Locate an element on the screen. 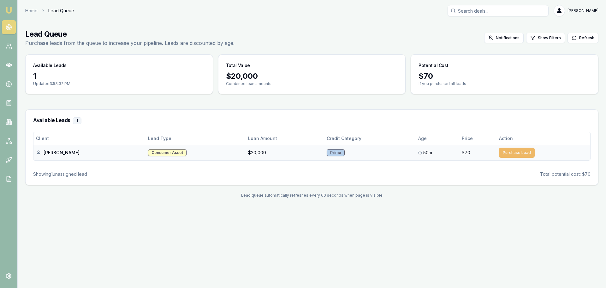 This screenshot has width=606, height=288. h1: Lead Queue is located at coordinates (130, 34).